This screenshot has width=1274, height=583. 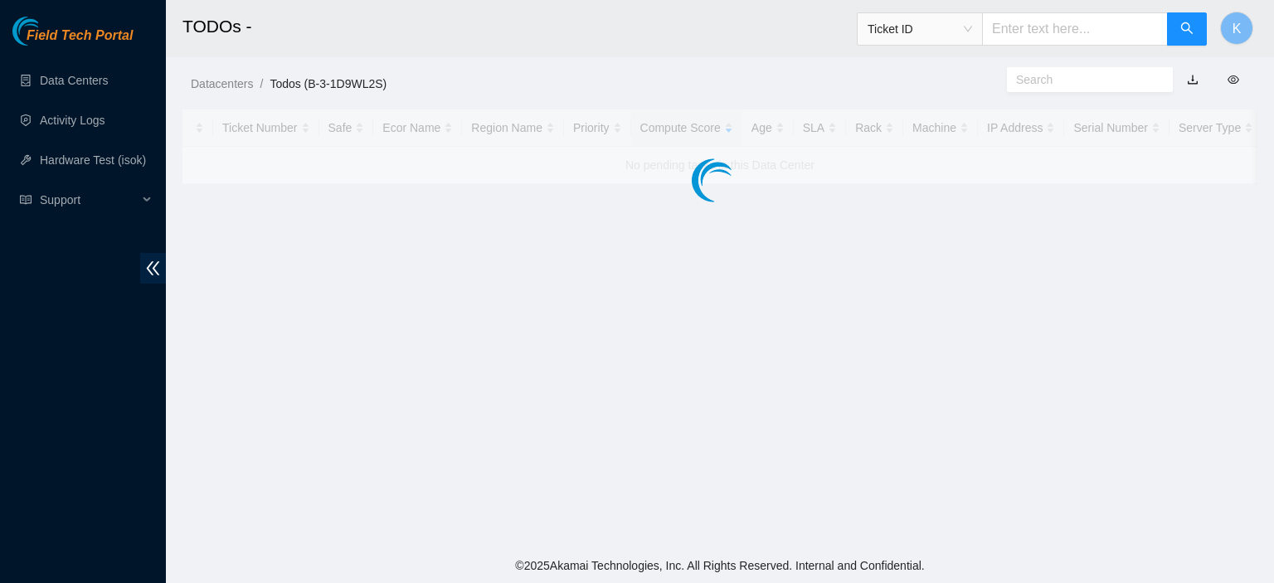 I want to click on span: Ticket ID, so click(x=920, y=29).